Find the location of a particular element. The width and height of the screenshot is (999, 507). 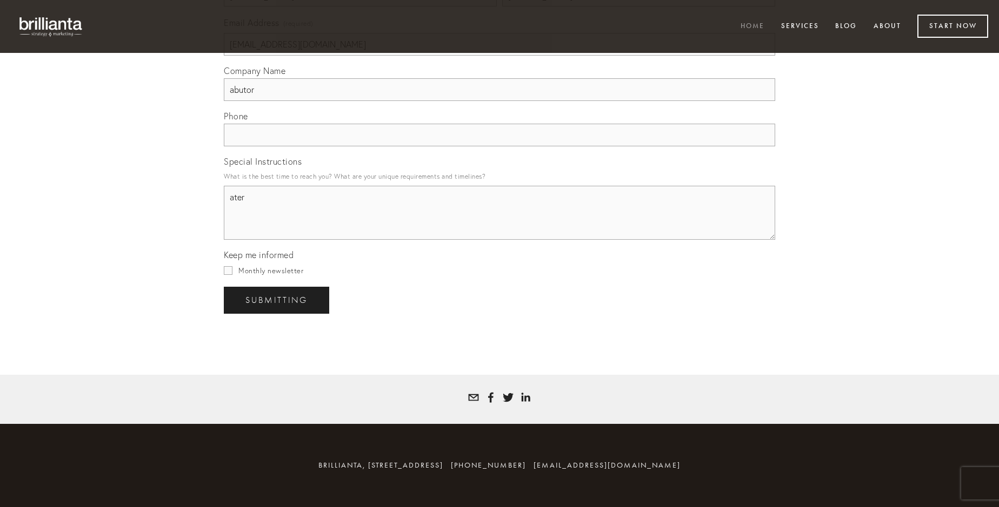

span: Company Name is located at coordinates (255, 71).